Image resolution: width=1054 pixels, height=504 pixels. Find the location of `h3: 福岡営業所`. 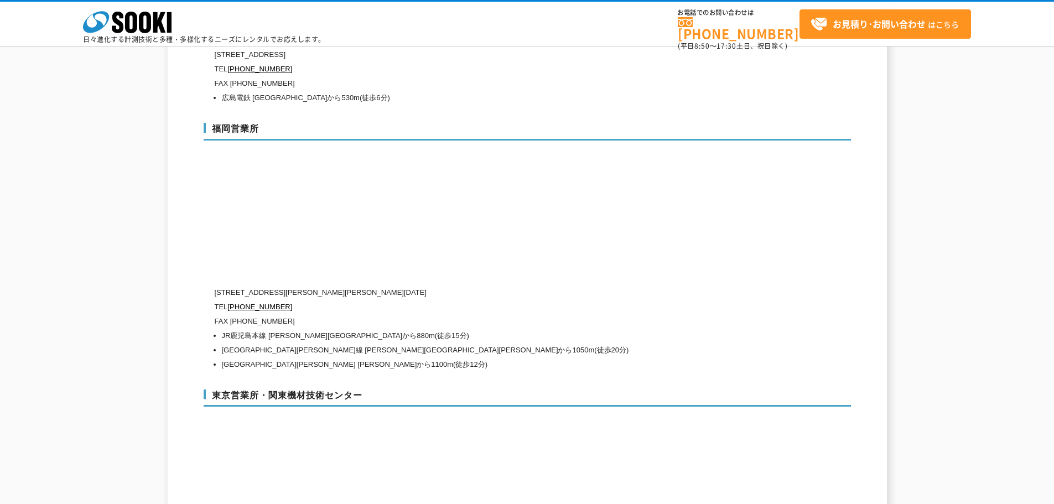

h3: 福岡営業所 is located at coordinates (527, 132).